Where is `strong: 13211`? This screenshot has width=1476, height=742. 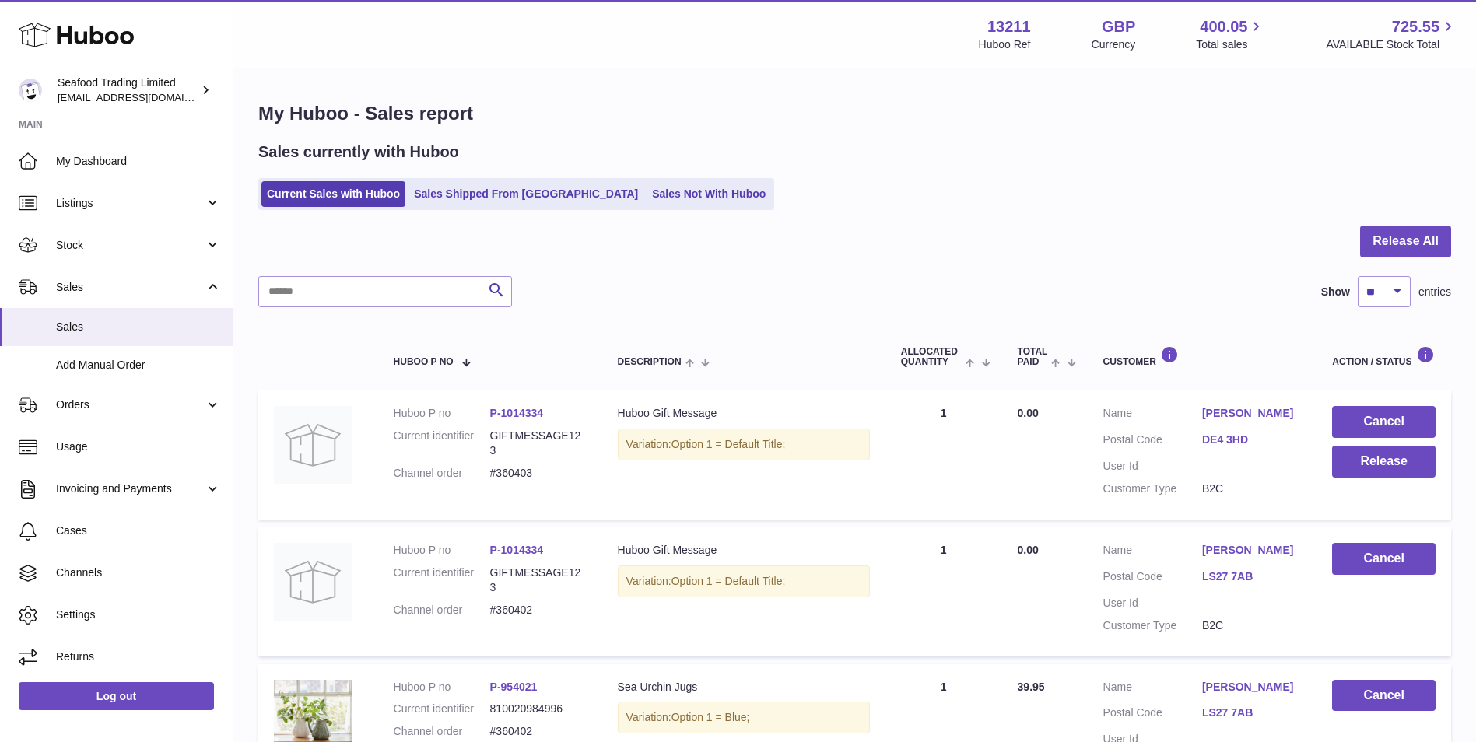 strong: 13211 is located at coordinates (1009, 26).